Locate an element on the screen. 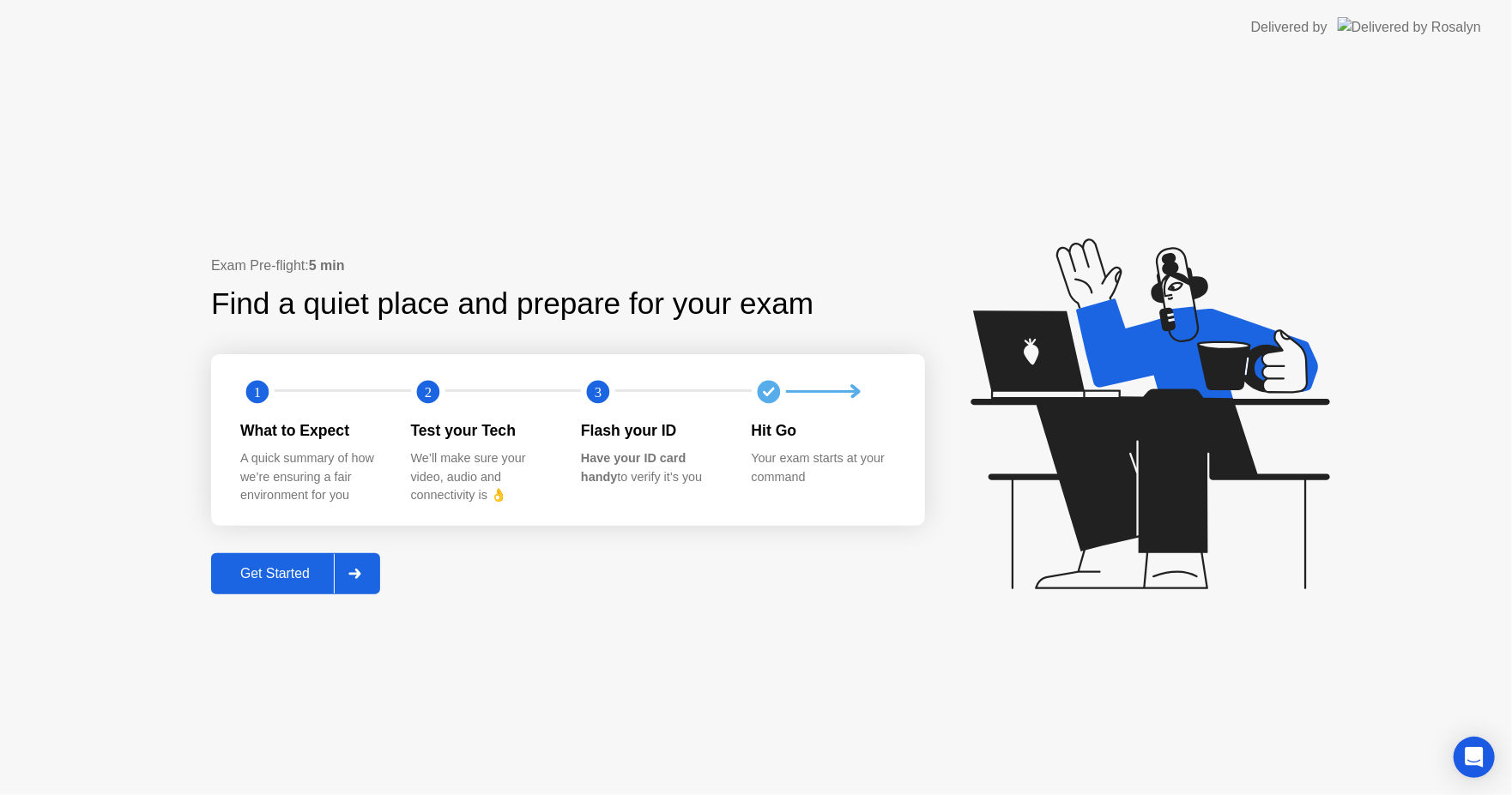 This screenshot has width=1512, height=795. div: Test your Tech is located at coordinates (482, 430).